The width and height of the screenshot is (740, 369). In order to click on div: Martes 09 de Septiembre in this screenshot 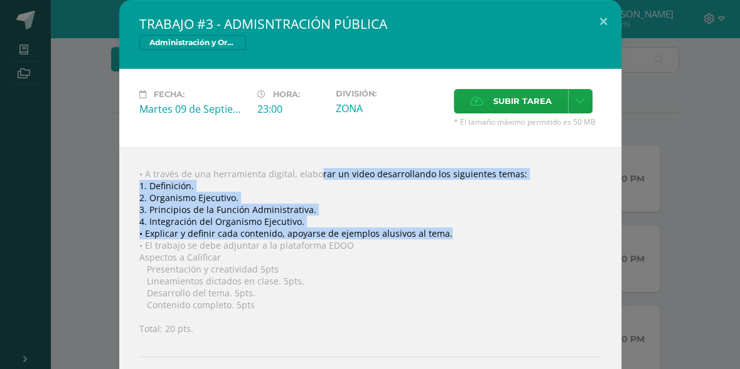, I will do `click(193, 109)`.